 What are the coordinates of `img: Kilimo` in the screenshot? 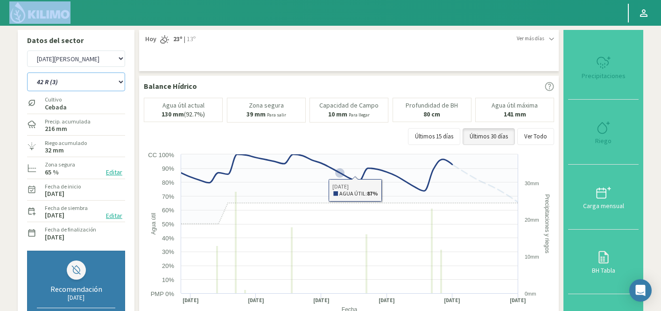 It's located at (40, 13).